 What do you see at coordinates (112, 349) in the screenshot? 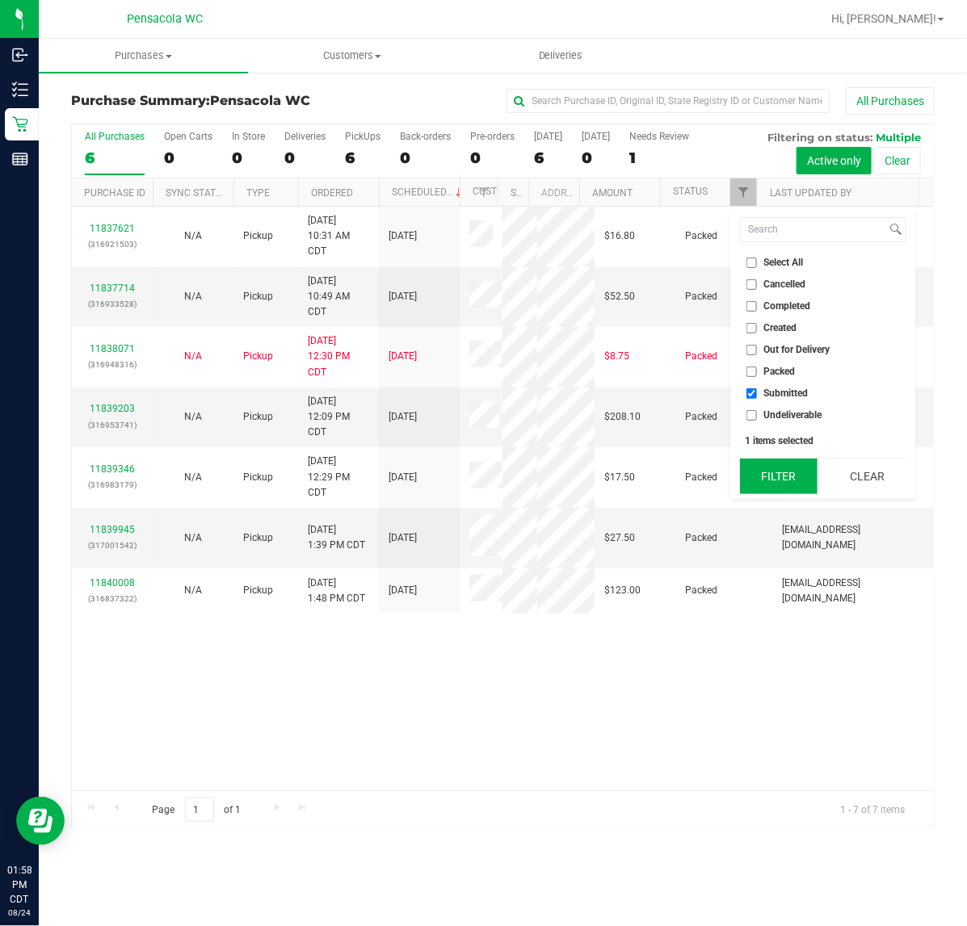
I see `a: 11838071` at bounding box center [112, 349].